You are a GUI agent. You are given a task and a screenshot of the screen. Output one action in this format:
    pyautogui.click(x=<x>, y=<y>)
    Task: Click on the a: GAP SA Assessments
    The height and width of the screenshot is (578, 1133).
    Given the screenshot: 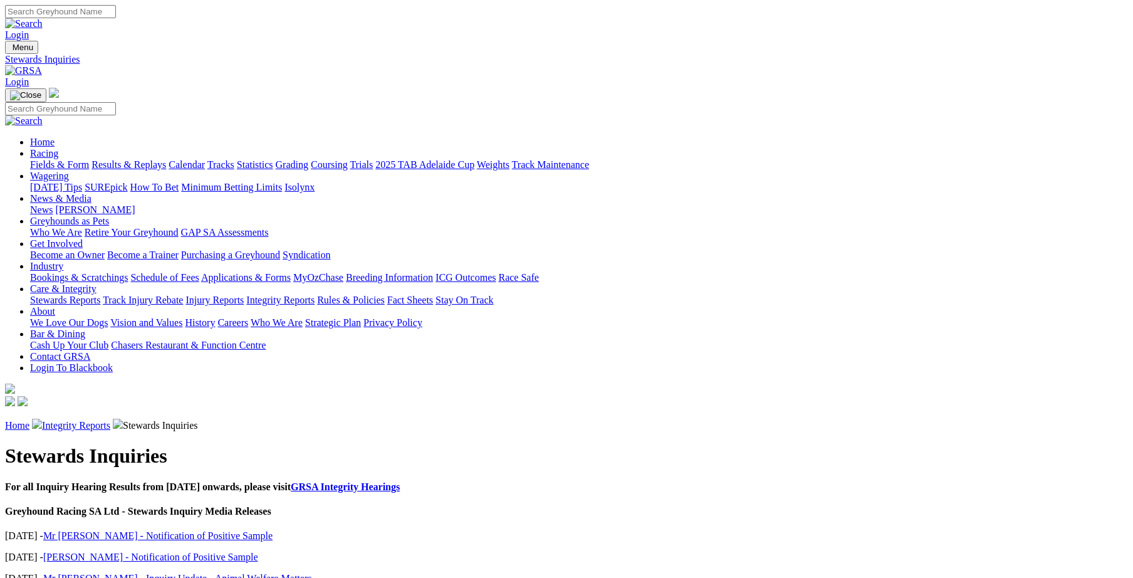 What is the action you would take?
    pyautogui.click(x=225, y=232)
    